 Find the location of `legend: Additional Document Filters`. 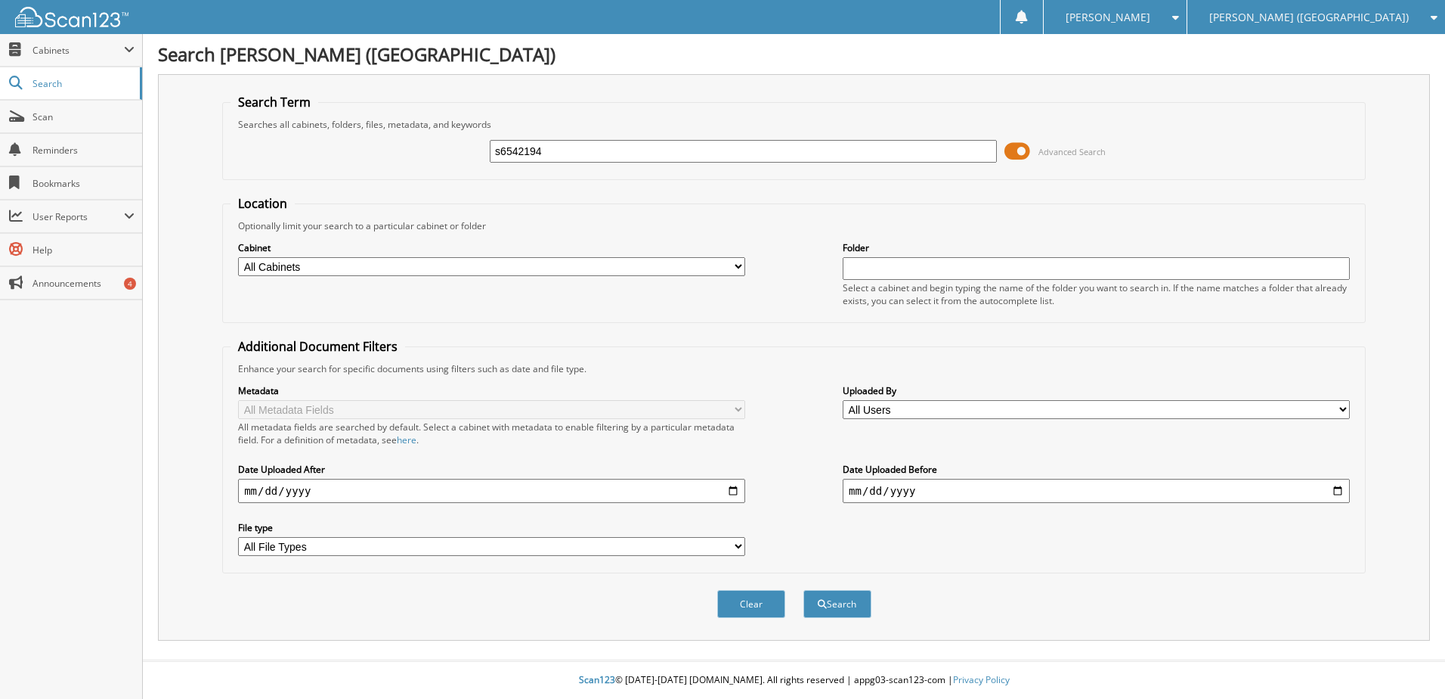

legend: Additional Document Filters is located at coordinates (318, 346).